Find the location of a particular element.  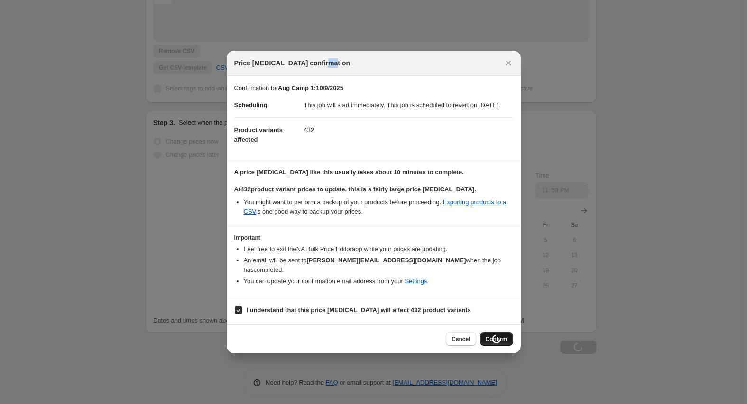

b: Aug Camp 1:10/9/2025 is located at coordinates (310, 88).